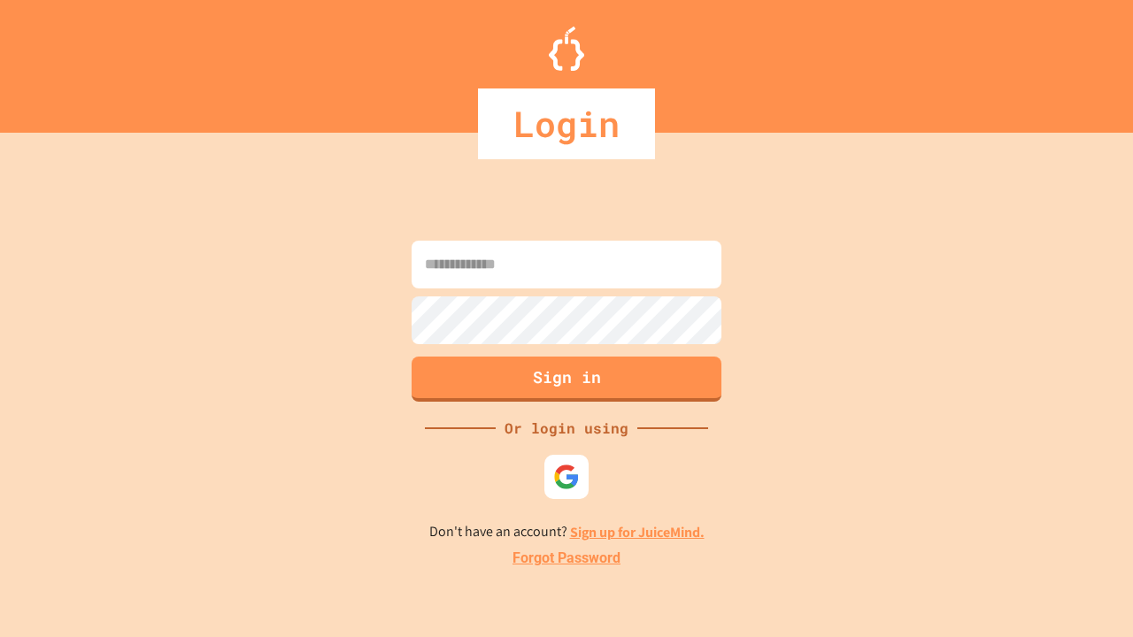  What do you see at coordinates (566, 124) in the screenshot?
I see `div: Login` at bounding box center [566, 124].